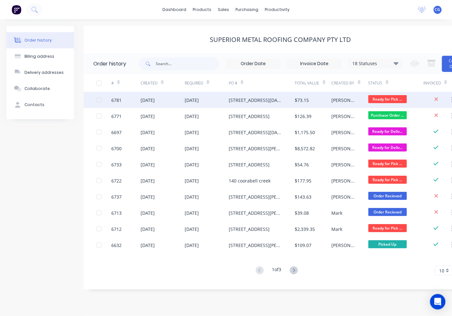 This screenshot has width=452, height=316. What do you see at coordinates (438, 10) in the screenshot?
I see `span: CG` at bounding box center [438, 10].